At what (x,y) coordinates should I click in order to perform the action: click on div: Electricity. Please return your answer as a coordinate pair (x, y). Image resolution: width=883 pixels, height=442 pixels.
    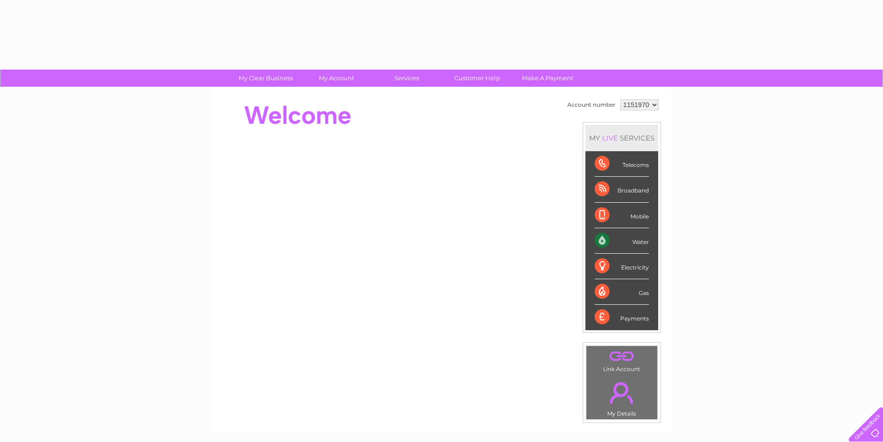
    Looking at the image, I should click on (622, 266).